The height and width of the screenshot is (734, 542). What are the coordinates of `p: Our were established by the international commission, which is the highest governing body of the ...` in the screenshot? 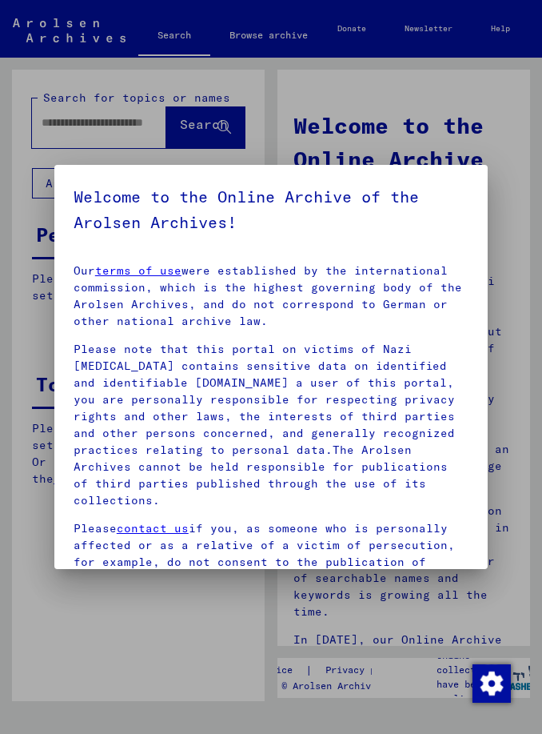 It's located at (271, 296).